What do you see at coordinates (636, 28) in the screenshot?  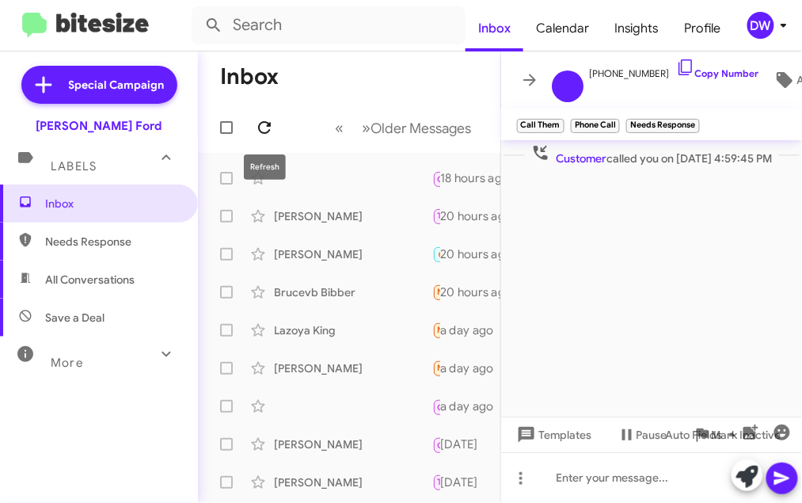 I see `span: Insights` at bounding box center [636, 28].